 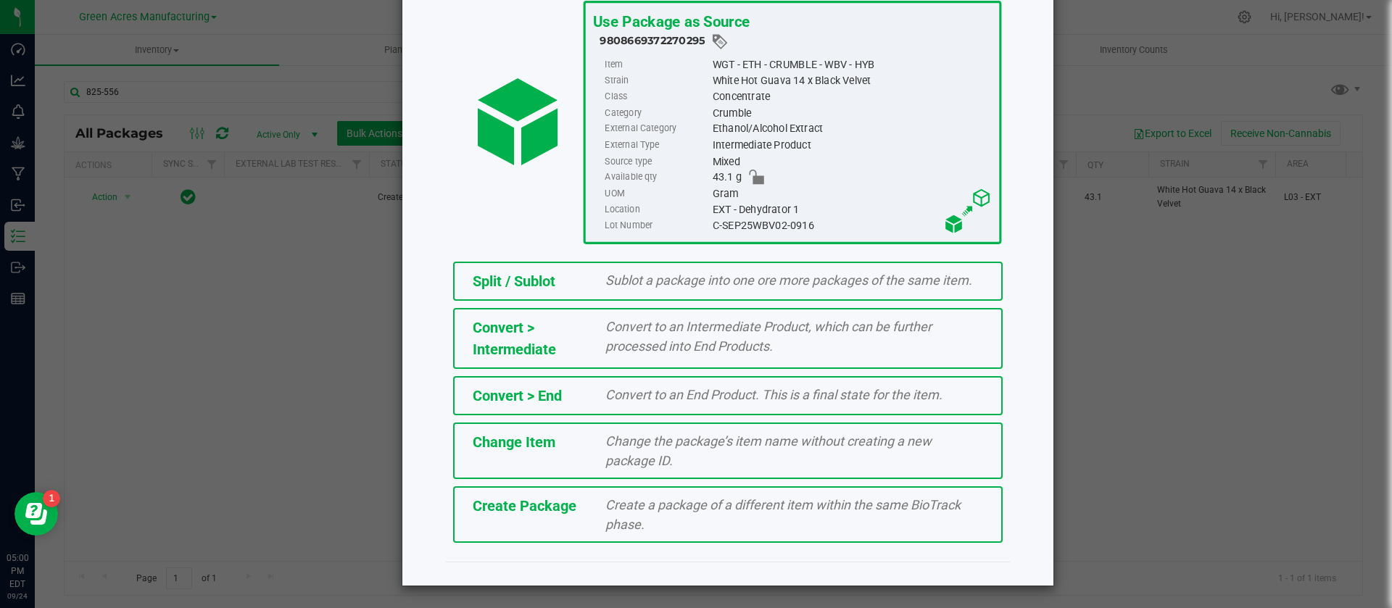 What do you see at coordinates (657, 178) in the screenshot?
I see `label: Available qty` at bounding box center [657, 178].